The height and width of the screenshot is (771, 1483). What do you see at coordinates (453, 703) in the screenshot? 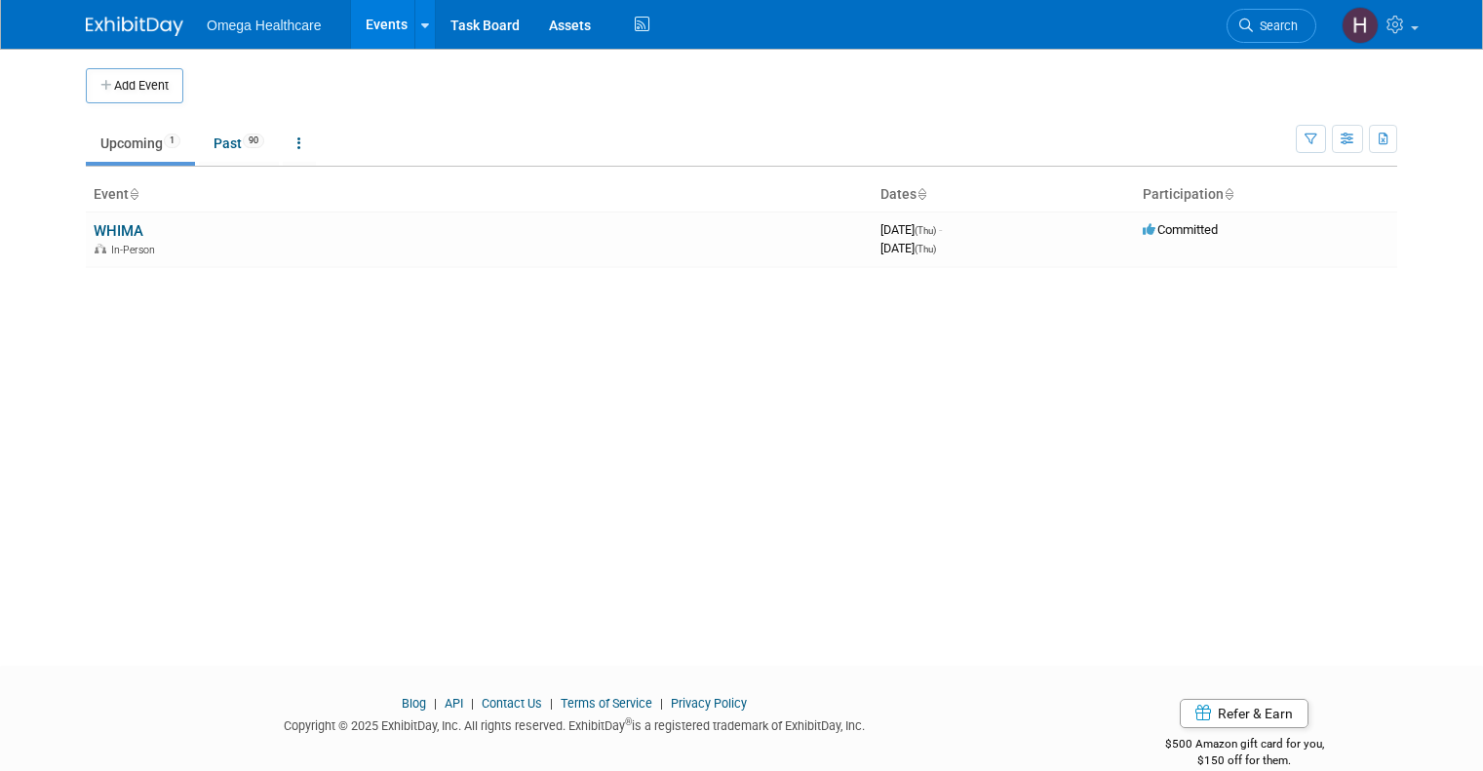
I see `a: API` at bounding box center [453, 703].